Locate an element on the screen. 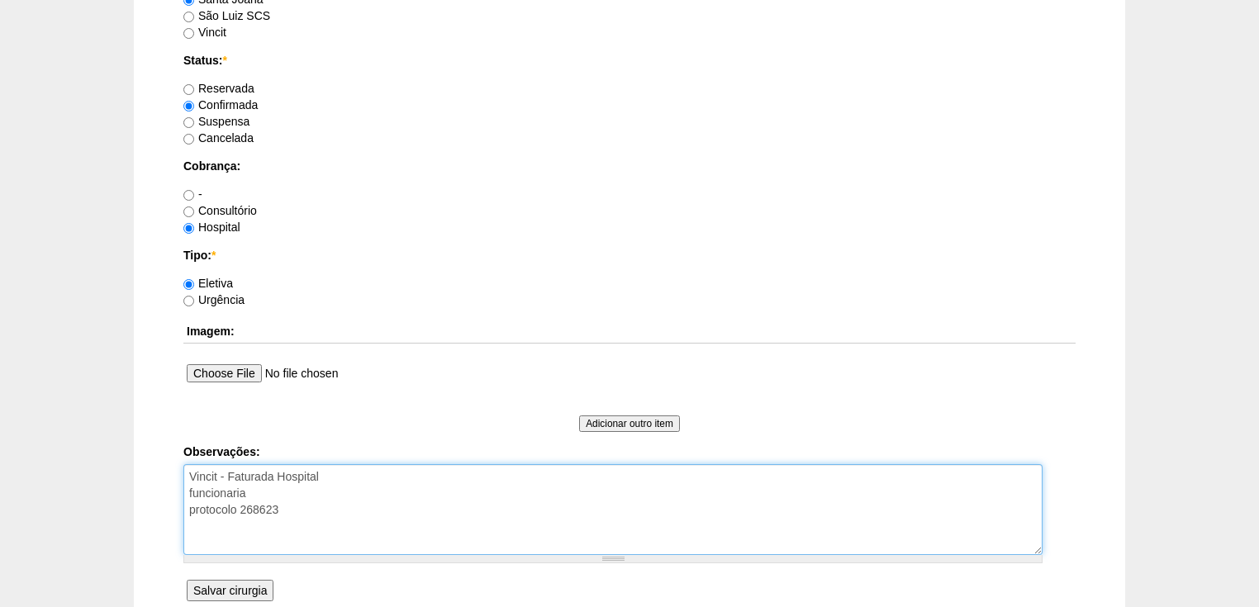 Image resolution: width=1259 pixels, height=607 pixels. input: Consultório is located at coordinates (188, 212).